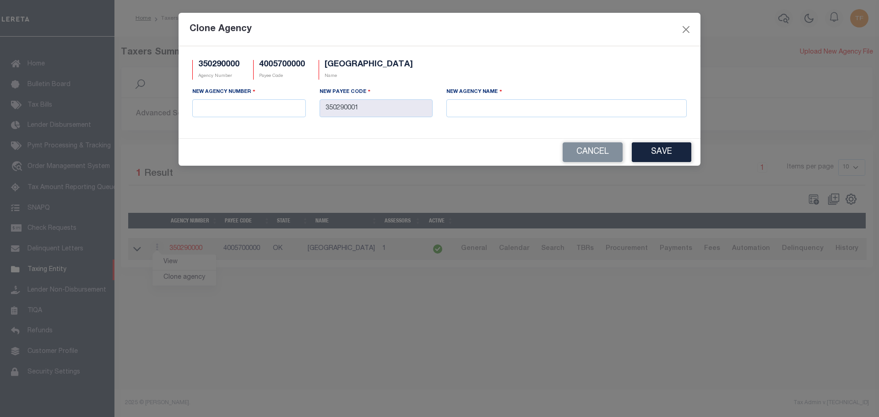  Describe the element at coordinates (219, 76) in the screenshot. I see `p: Agency Number` at that location.